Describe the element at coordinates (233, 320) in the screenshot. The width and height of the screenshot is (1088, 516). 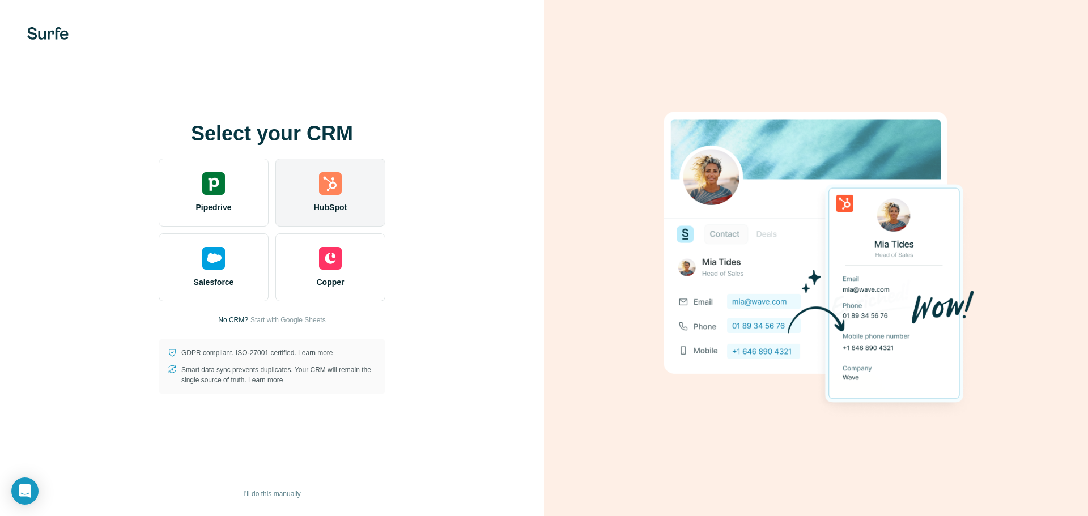
I see `p: No CRM?` at that location.